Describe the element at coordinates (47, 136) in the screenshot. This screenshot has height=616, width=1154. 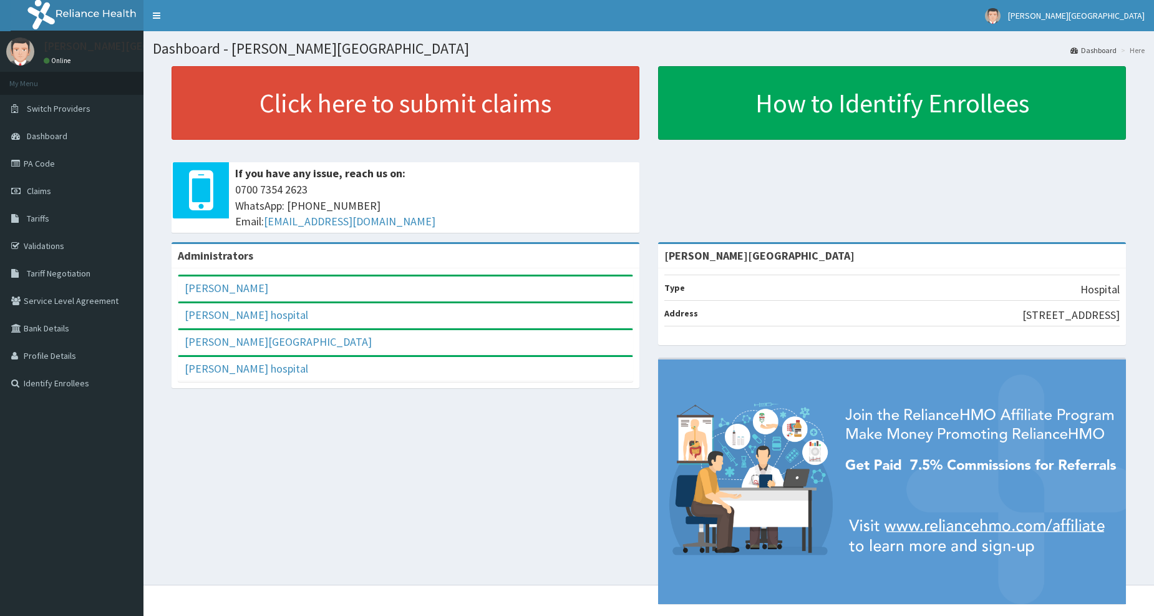
I see `span: Dashboard` at that location.